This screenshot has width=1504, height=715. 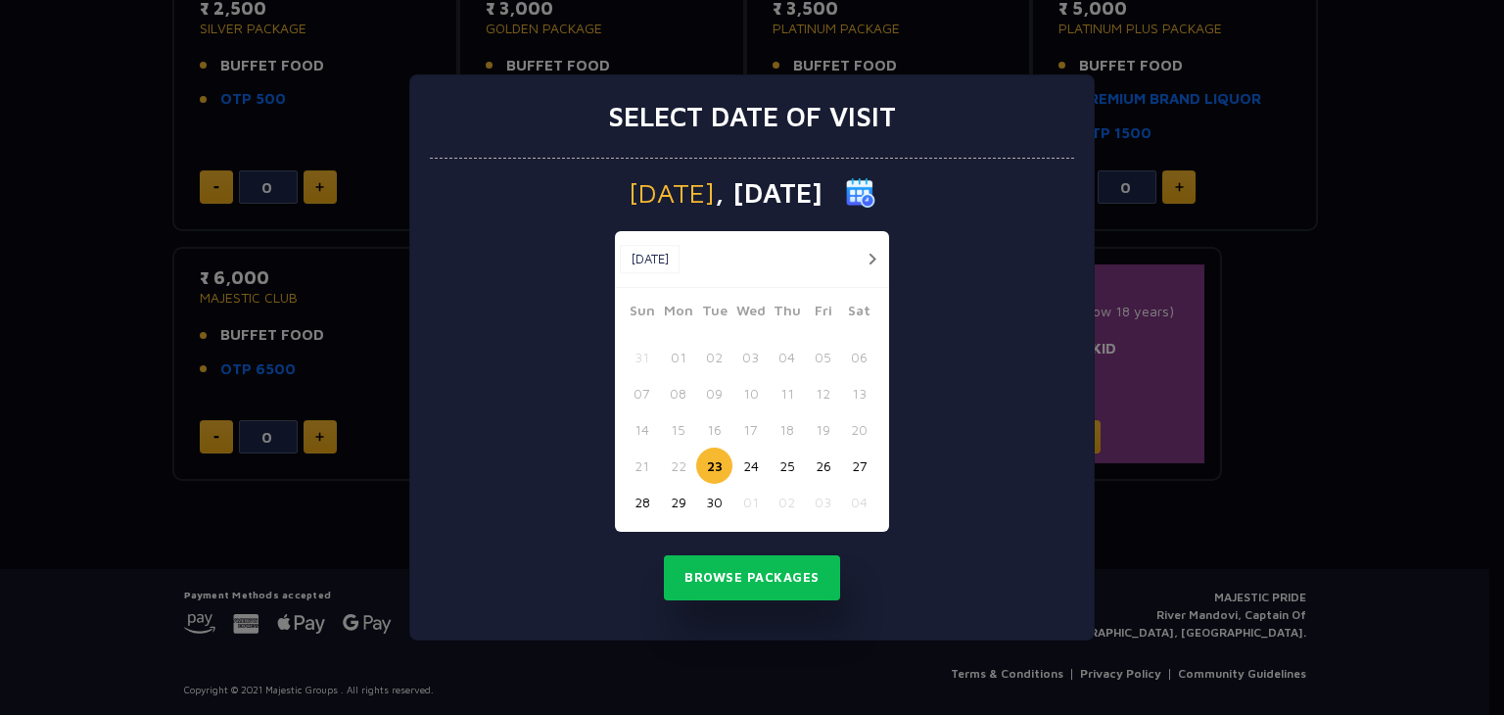 I want to click on button: 09, so click(x=714, y=393).